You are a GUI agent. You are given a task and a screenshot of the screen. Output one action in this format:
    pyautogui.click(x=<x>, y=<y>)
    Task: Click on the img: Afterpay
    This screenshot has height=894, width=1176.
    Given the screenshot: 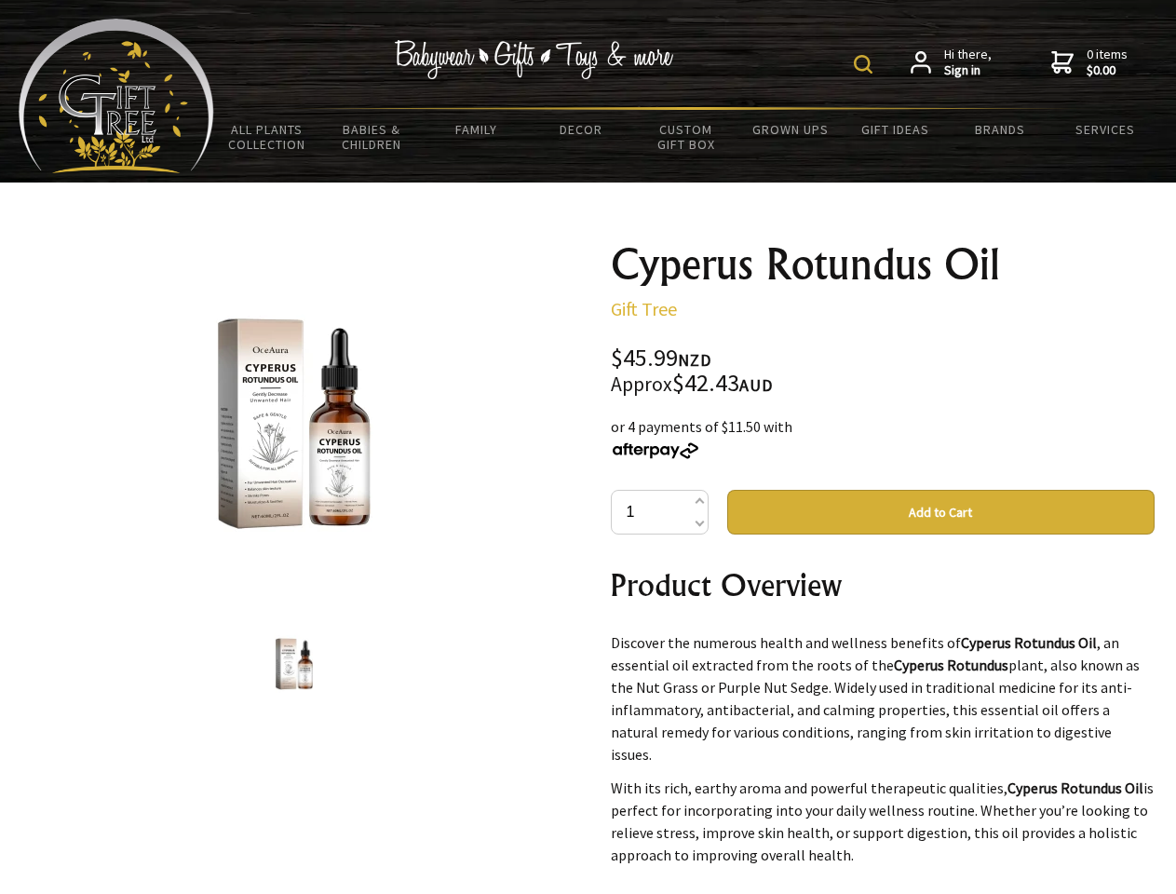 What is the action you would take?
    pyautogui.click(x=655, y=451)
    